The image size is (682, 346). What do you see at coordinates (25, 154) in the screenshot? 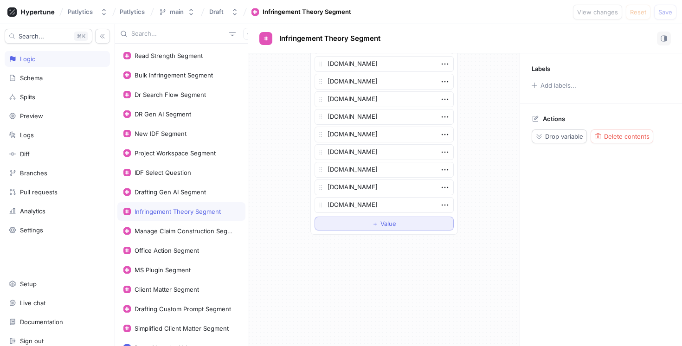
I see `div: Diff` at bounding box center [25, 154].